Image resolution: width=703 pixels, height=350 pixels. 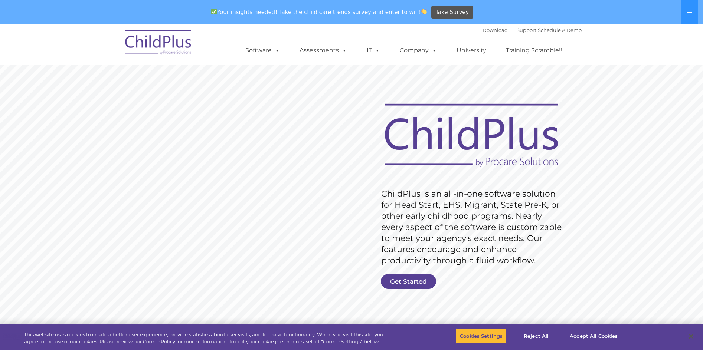 What do you see at coordinates (373, 50) in the screenshot?
I see `a: IT` at bounding box center [373, 50].